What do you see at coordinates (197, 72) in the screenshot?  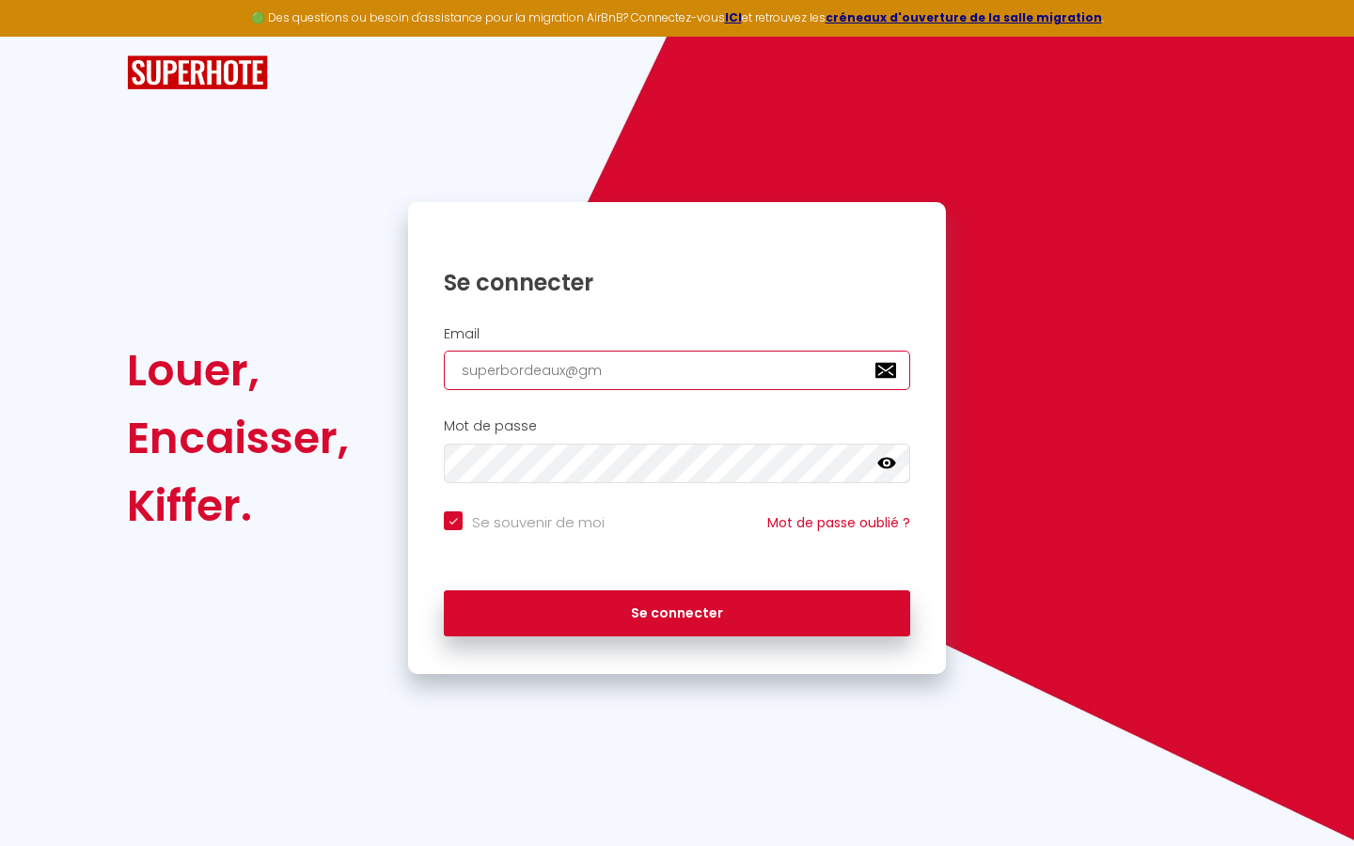 I see `img: SuperHote logo` at bounding box center [197, 72].